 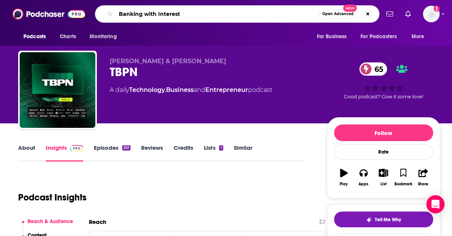 What do you see at coordinates (199, 90) in the screenshot?
I see `span: and` at bounding box center [199, 90].